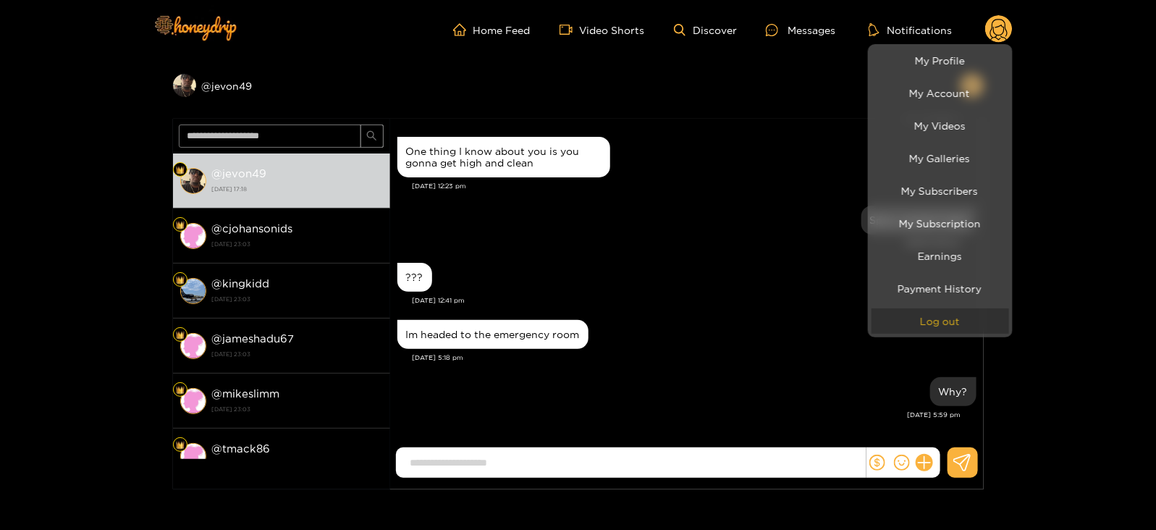 Image resolution: width=1156 pixels, height=530 pixels. Describe the element at coordinates (940, 255) in the screenshot. I see `a: Earnings` at that location.